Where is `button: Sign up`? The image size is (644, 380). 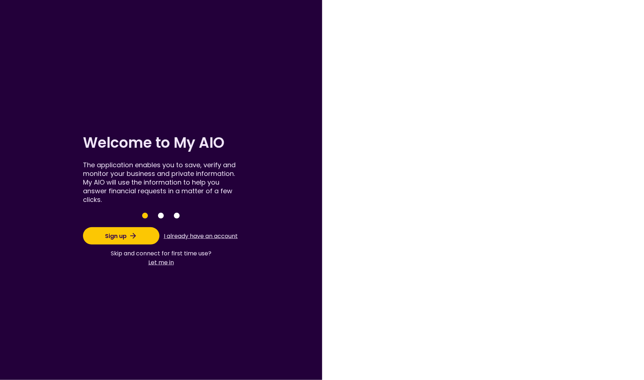 button: Sign up is located at coordinates (121, 236).